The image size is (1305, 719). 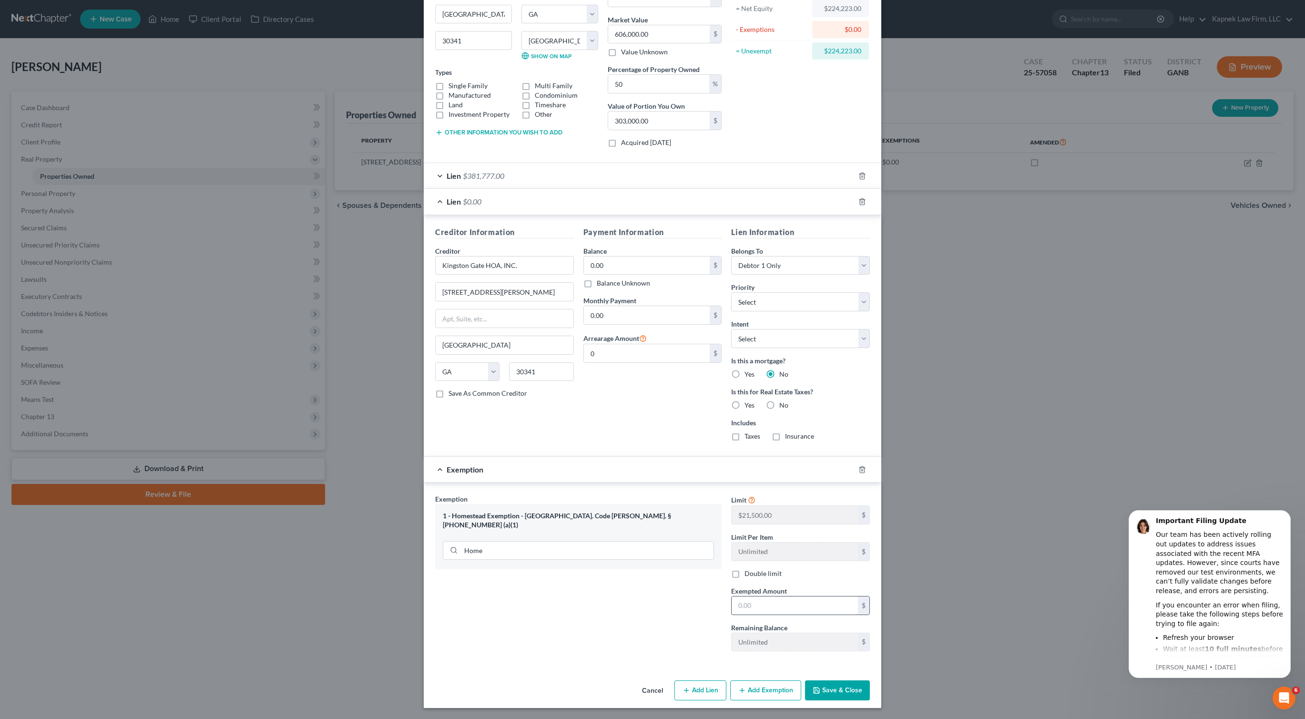 I want to click on span: $0.00, so click(x=472, y=201).